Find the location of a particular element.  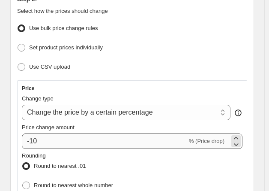

span: Use CSV upload is located at coordinates (50, 66).